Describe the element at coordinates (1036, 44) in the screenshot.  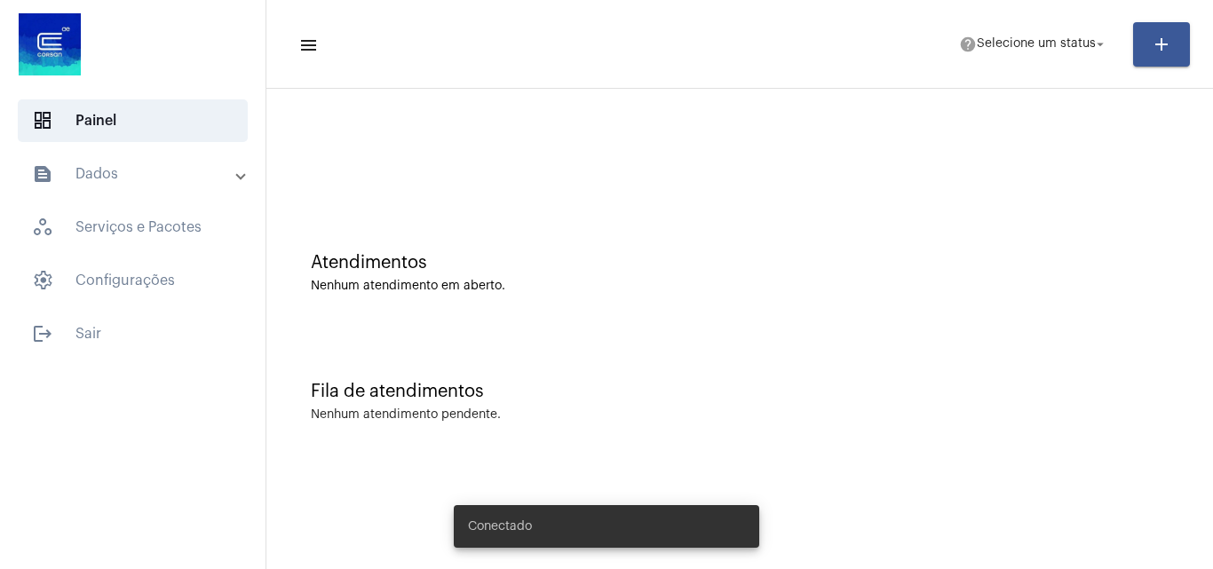
I see `span: Selecione um status` at that location.